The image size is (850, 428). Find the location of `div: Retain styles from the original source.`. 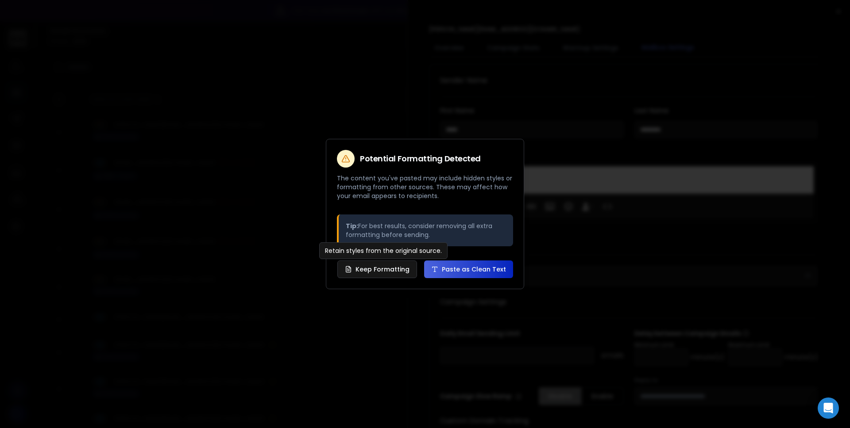

div: Retain styles from the original source. is located at coordinates (383, 251).